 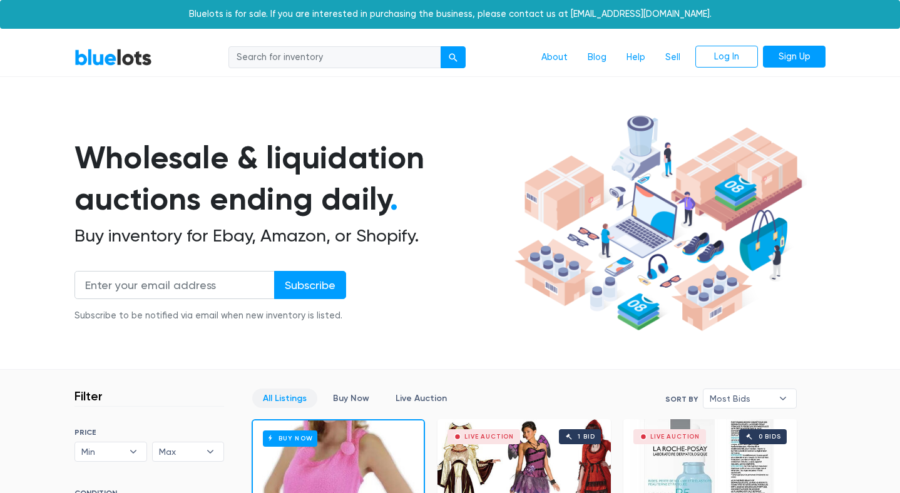 I want to click on a: Log In, so click(x=726, y=57).